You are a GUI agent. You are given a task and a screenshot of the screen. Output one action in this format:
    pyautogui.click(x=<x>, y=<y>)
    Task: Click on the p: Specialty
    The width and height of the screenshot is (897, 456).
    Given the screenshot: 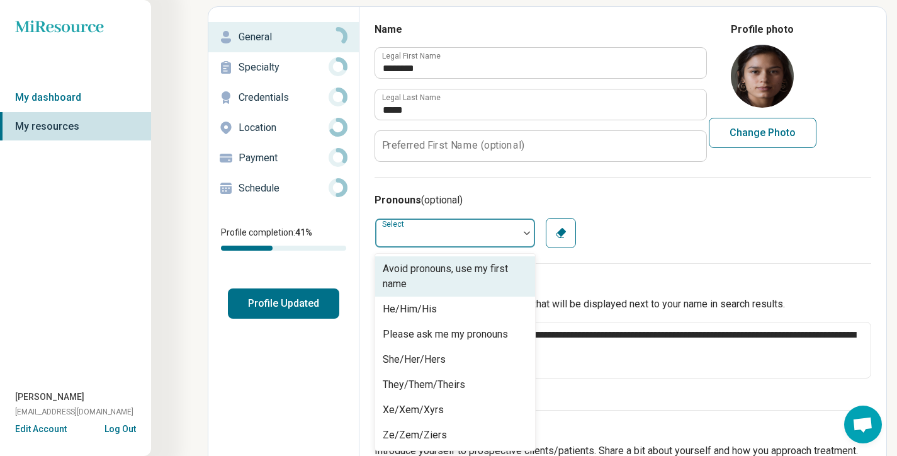 What is the action you would take?
    pyautogui.click(x=283, y=67)
    